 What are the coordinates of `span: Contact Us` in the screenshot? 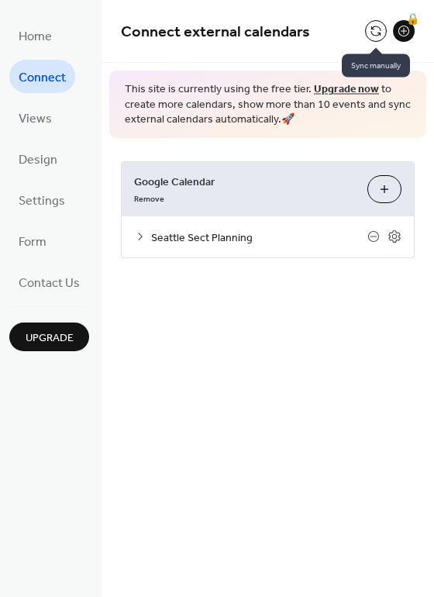 It's located at (49, 283).